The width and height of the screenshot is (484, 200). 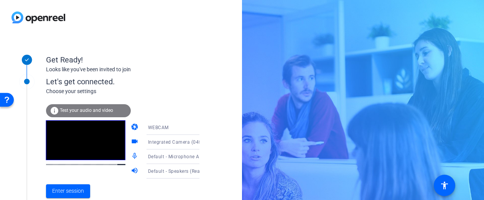 I want to click on div: Looks like you've been invited to join, so click(x=123, y=69).